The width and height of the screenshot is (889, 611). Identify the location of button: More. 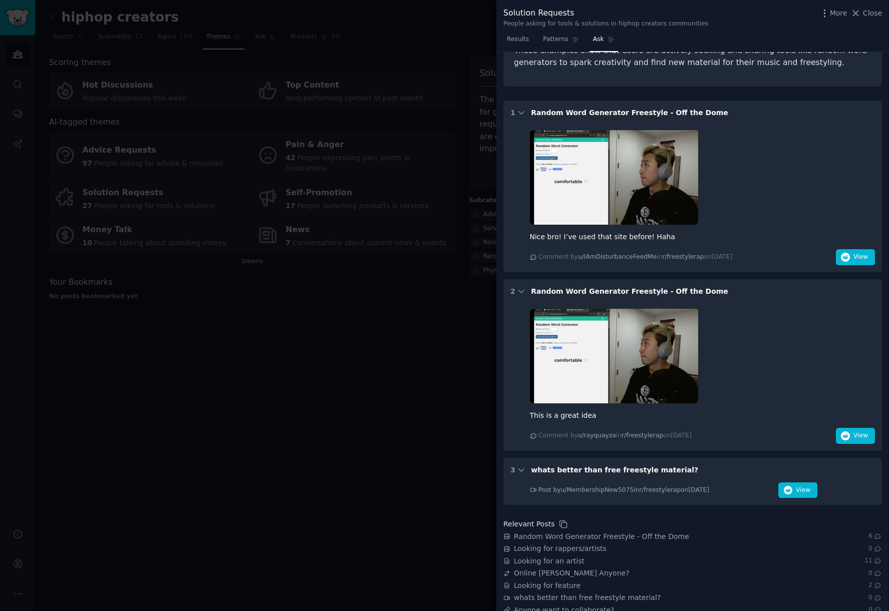
(833, 13).